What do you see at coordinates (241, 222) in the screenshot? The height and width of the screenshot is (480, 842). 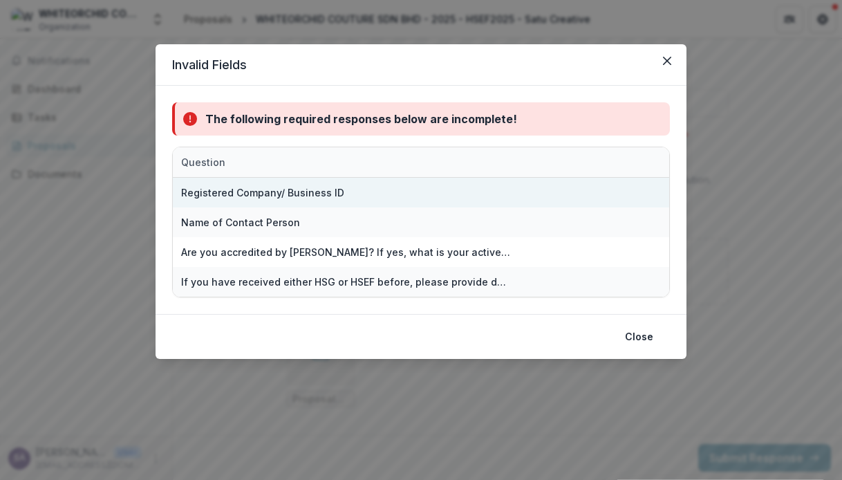 I see `div: Name of Contact Person` at bounding box center [241, 222].